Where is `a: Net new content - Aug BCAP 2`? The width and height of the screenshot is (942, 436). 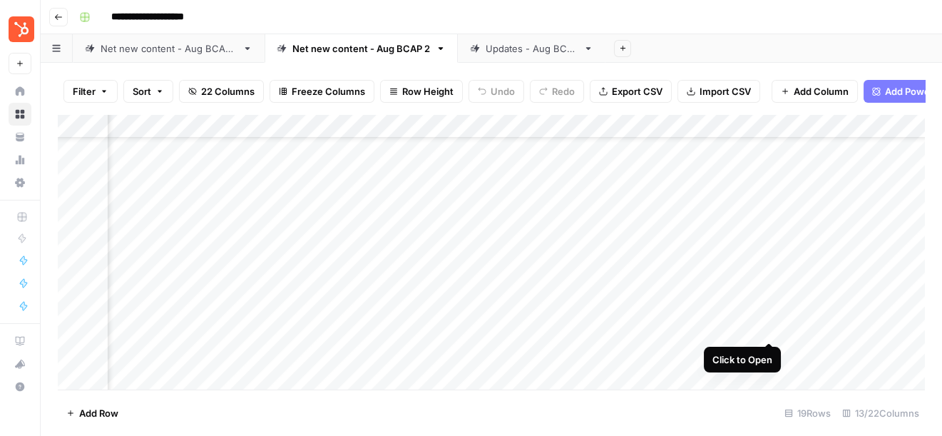 a: Net new content - Aug BCAP 2 is located at coordinates (361, 49).